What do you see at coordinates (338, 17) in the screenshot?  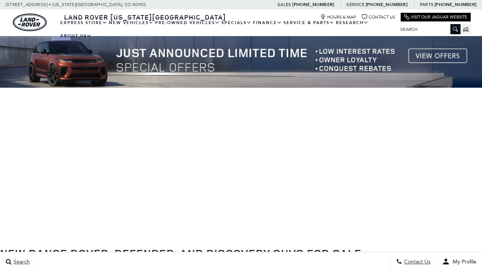 I see `a: Hours & Map` at bounding box center [338, 17].